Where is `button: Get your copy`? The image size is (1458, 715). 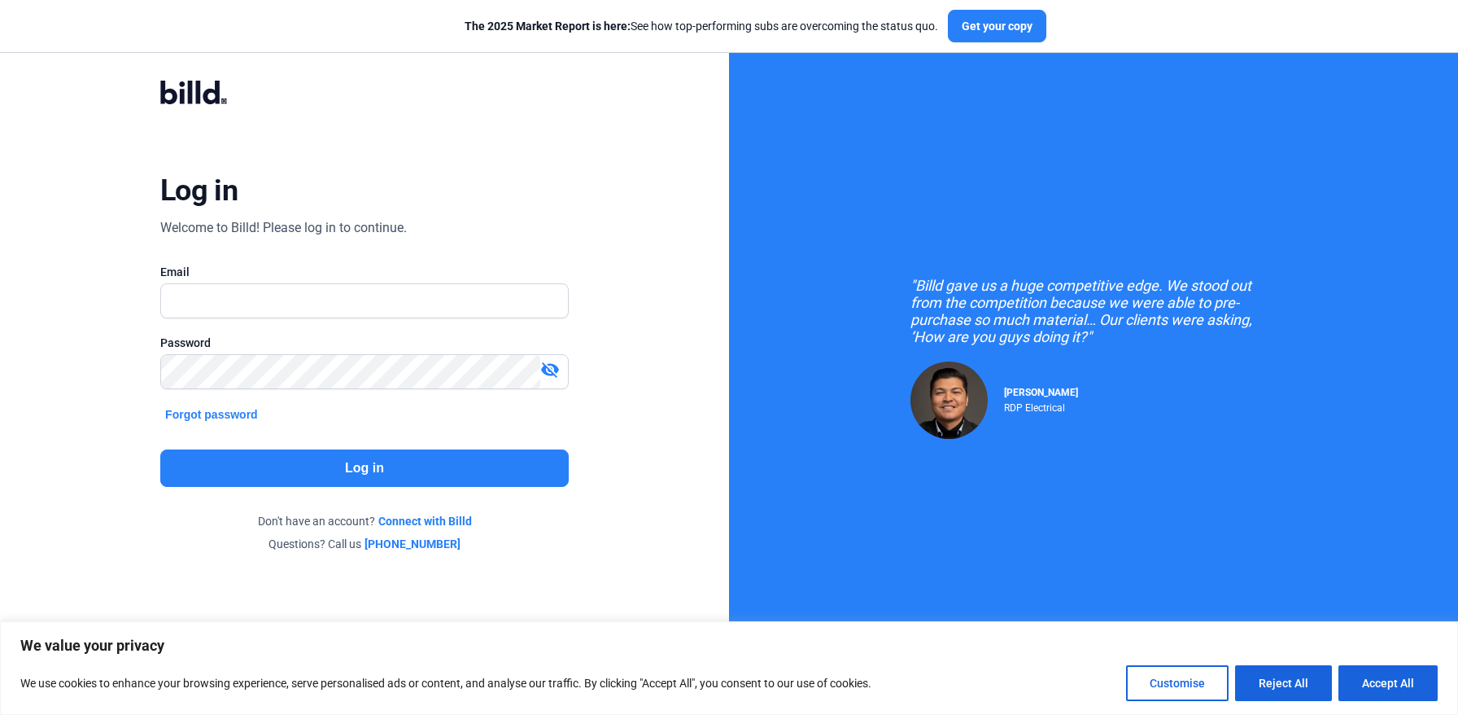 button: Get your copy is located at coordinates (997, 26).